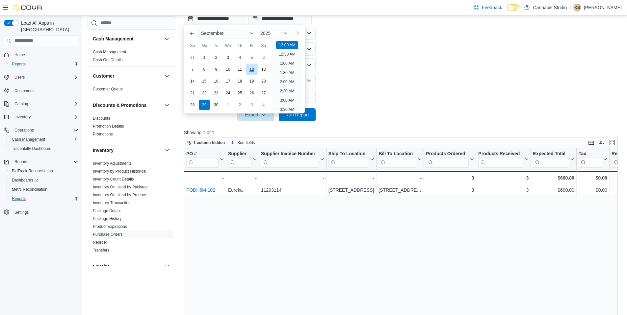 The width and height of the screenshot is (627, 315). I want to click on a: Inventory Adjustments, so click(112, 163).